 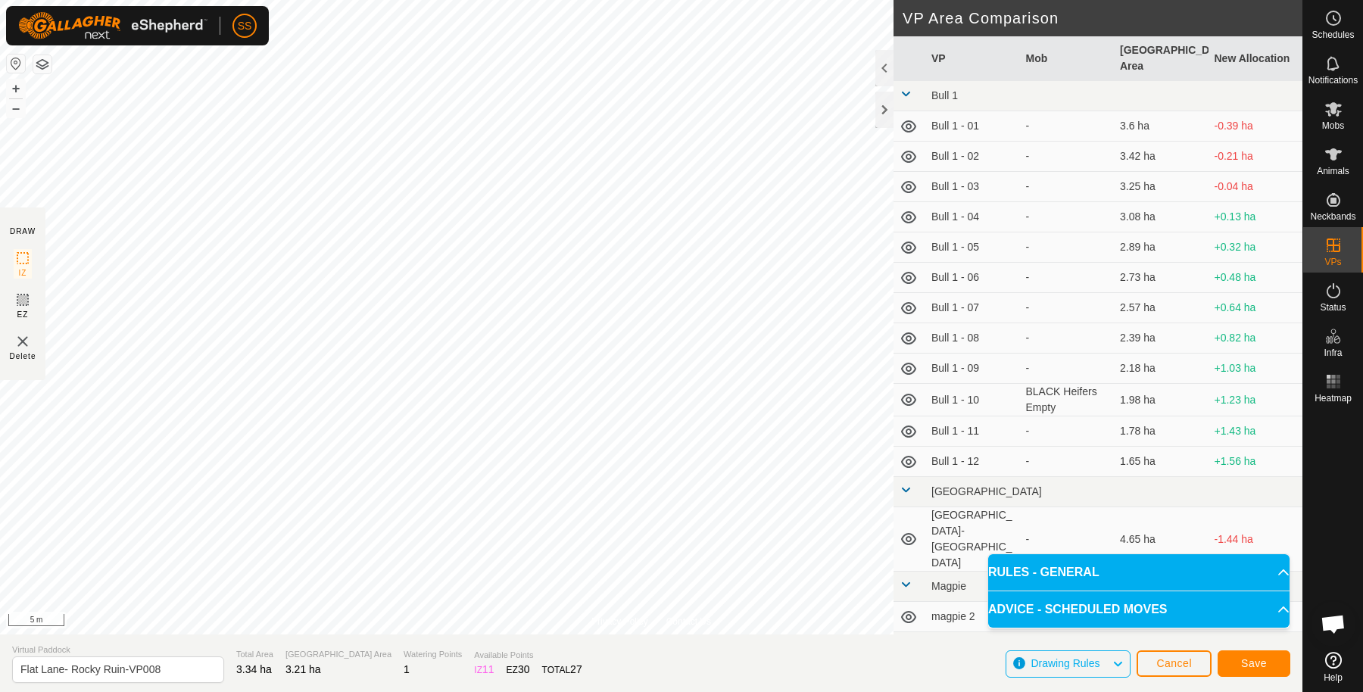 I want to click on span: Neckbands, so click(x=1333, y=217).